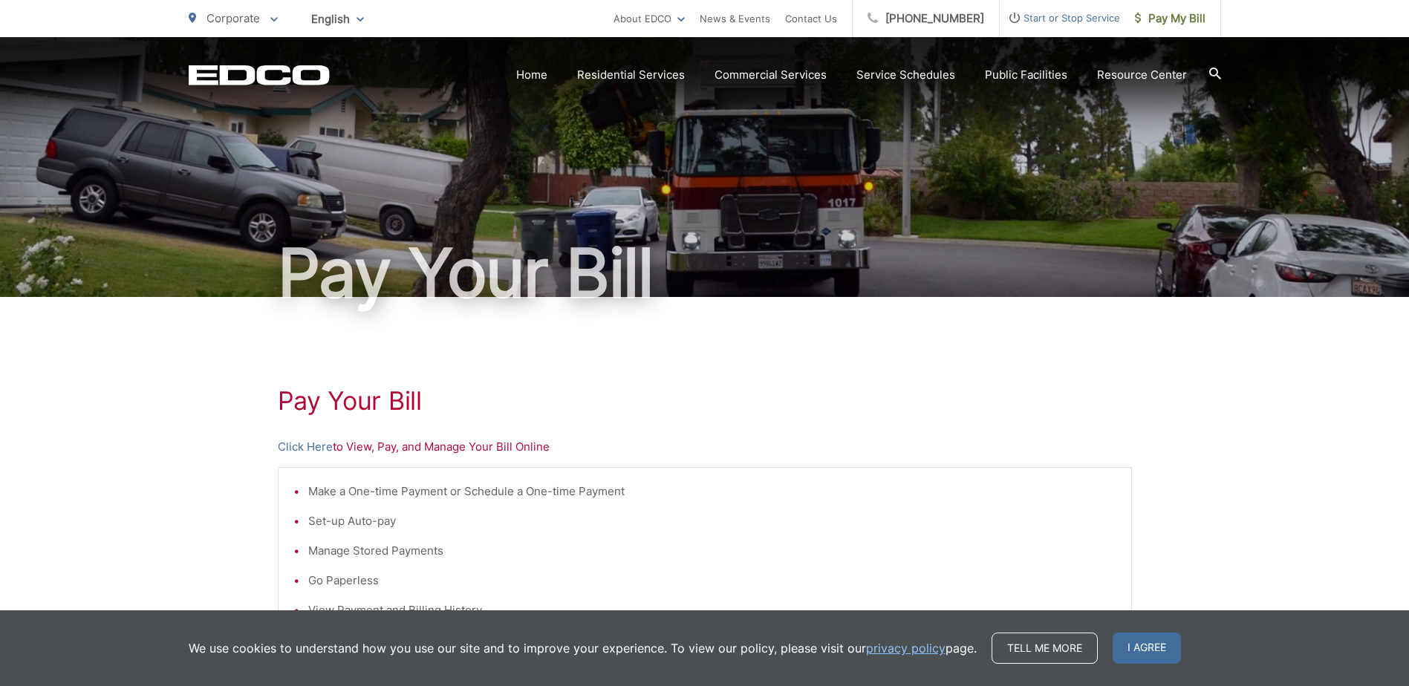 The image size is (1409, 686). Describe the element at coordinates (649, 19) in the screenshot. I see `a: About EDCO` at that location.